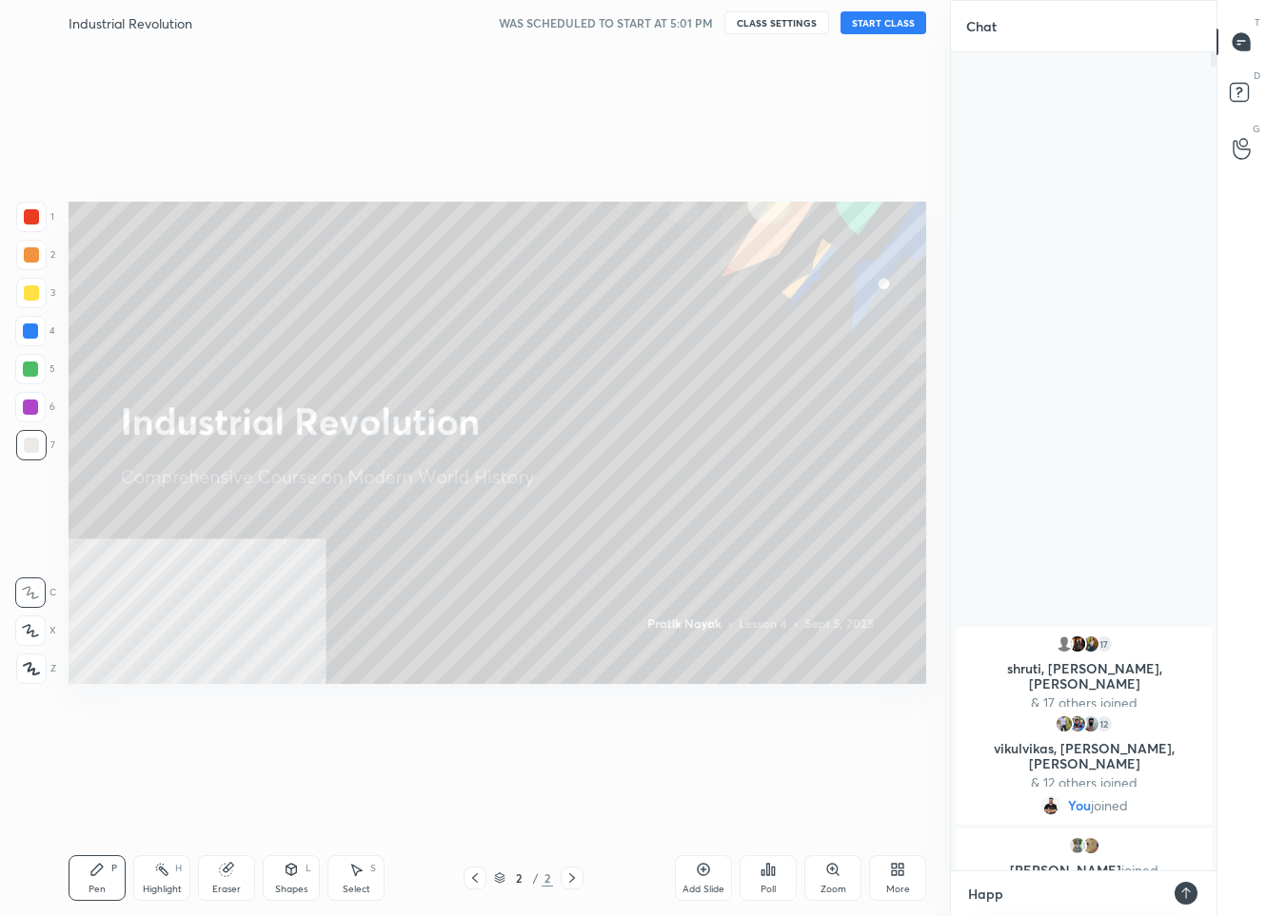 The image size is (1266, 916). I want to click on div: 7, so click(35, 445).